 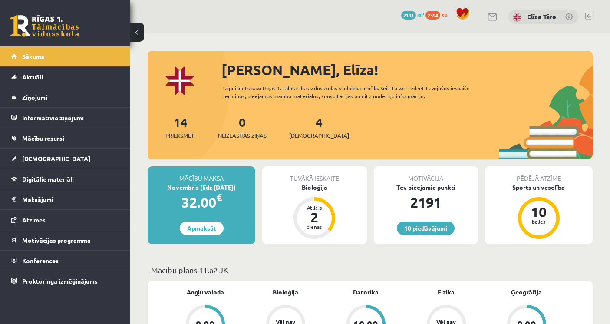 I want to click on a: 0Neizlasītās ziņas, so click(x=242, y=127).